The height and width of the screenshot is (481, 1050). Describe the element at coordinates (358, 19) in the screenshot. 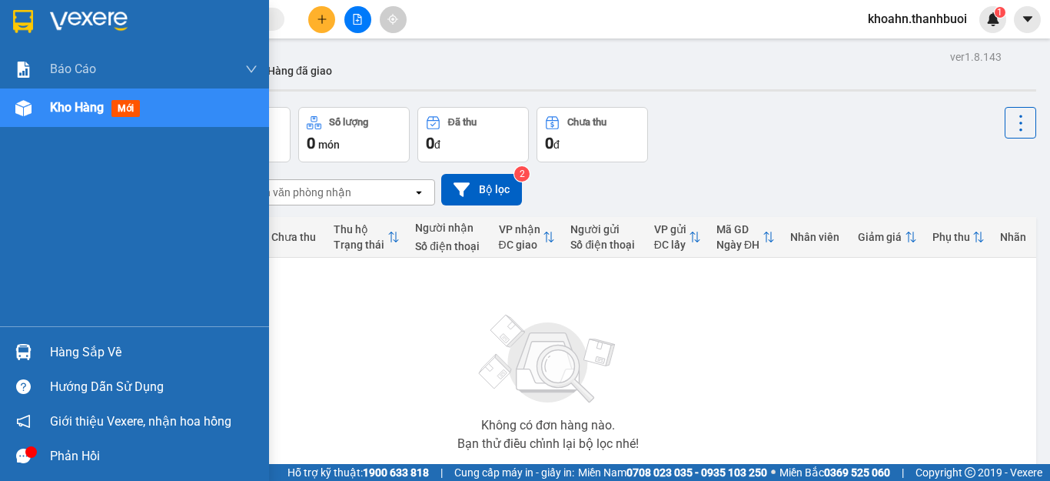

I see `span: file-add` at that location.